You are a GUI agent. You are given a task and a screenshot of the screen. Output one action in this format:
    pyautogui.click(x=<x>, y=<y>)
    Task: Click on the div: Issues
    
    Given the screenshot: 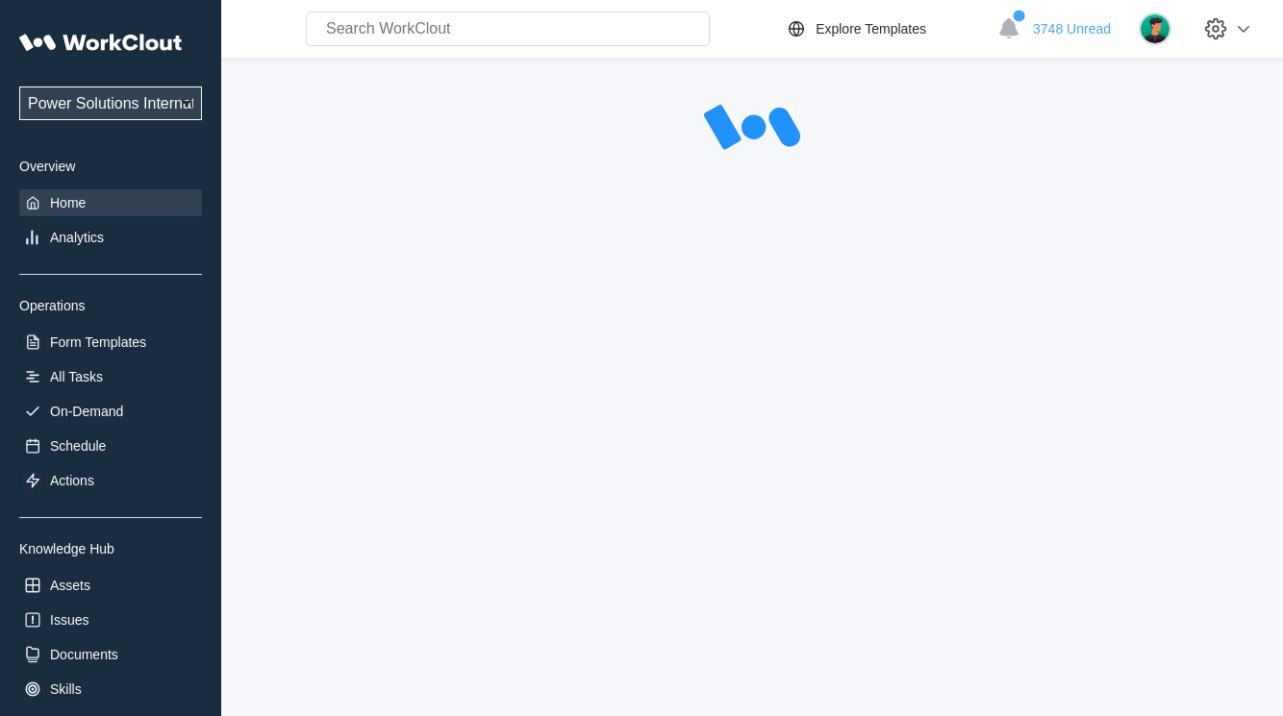 What is the action you would take?
    pyautogui.click(x=69, y=620)
    